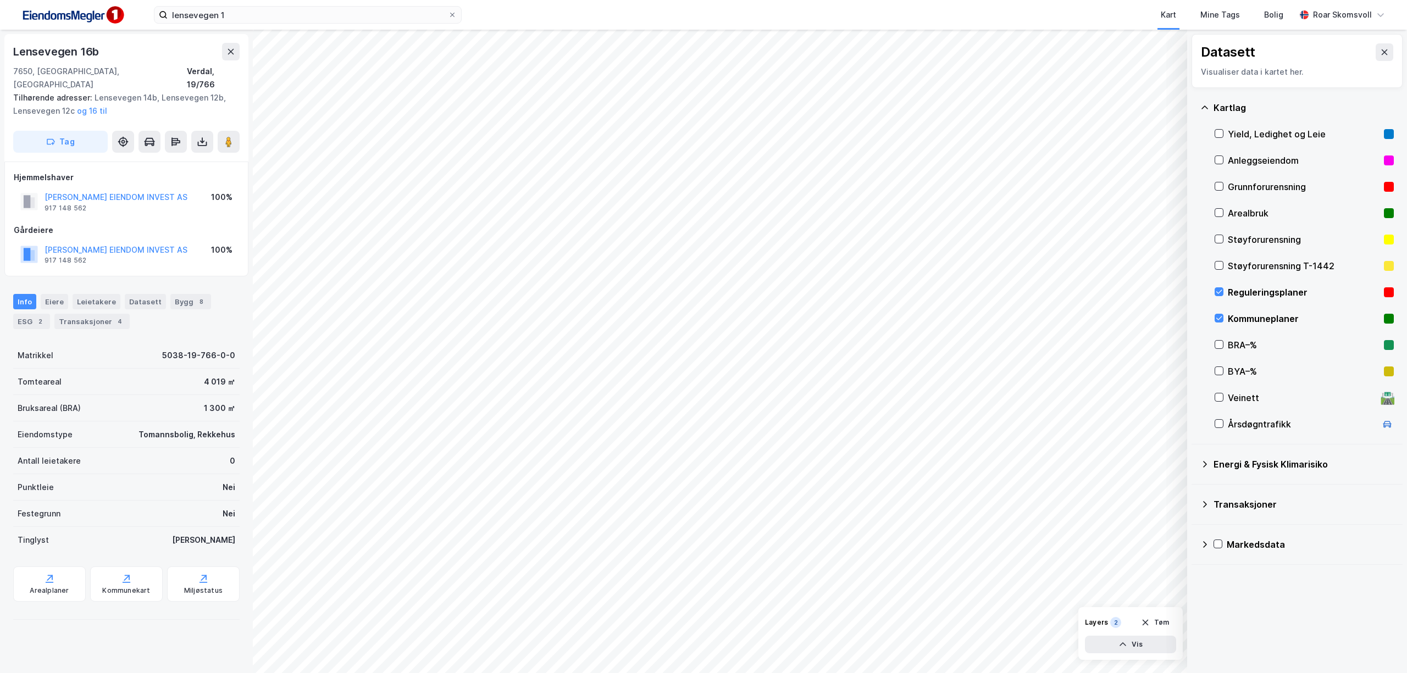  Describe the element at coordinates (31, 322) in the screenshot. I see `div: ESG` at that location.